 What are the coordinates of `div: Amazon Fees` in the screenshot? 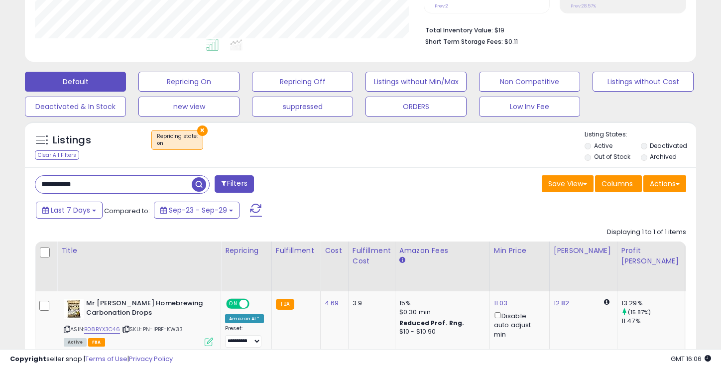 It's located at (442, 250).